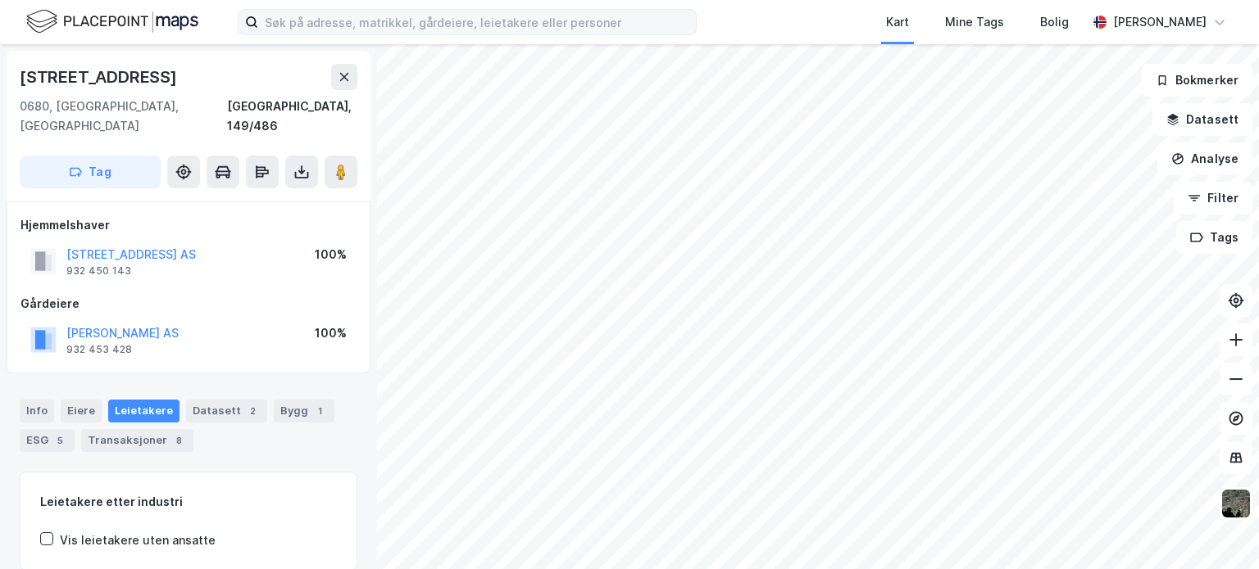 Image resolution: width=1259 pixels, height=569 pixels. What do you see at coordinates (90, 172) in the screenshot?
I see `button: Tag` at bounding box center [90, 172].